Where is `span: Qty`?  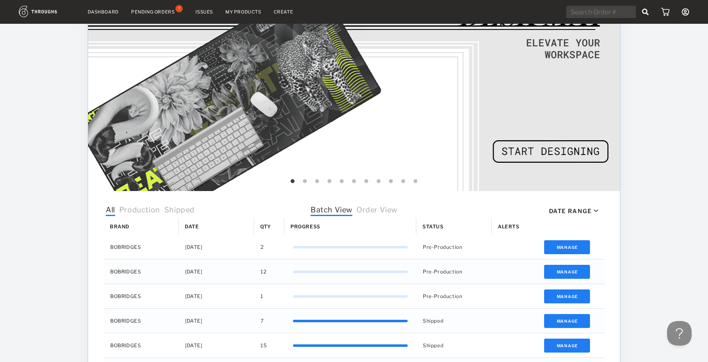 span: Qty is located at coordinates (265, 226).